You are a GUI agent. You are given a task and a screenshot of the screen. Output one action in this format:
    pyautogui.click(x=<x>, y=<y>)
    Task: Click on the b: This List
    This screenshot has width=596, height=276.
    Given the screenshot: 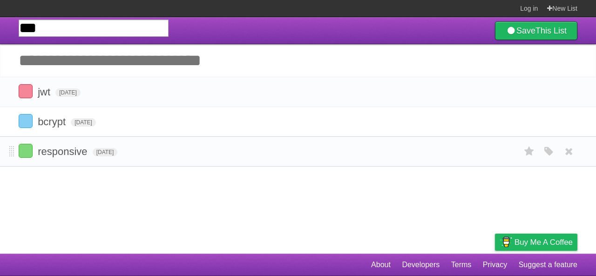 What is the action you would take?
    pyautogui.click(x=551, y=31)
    